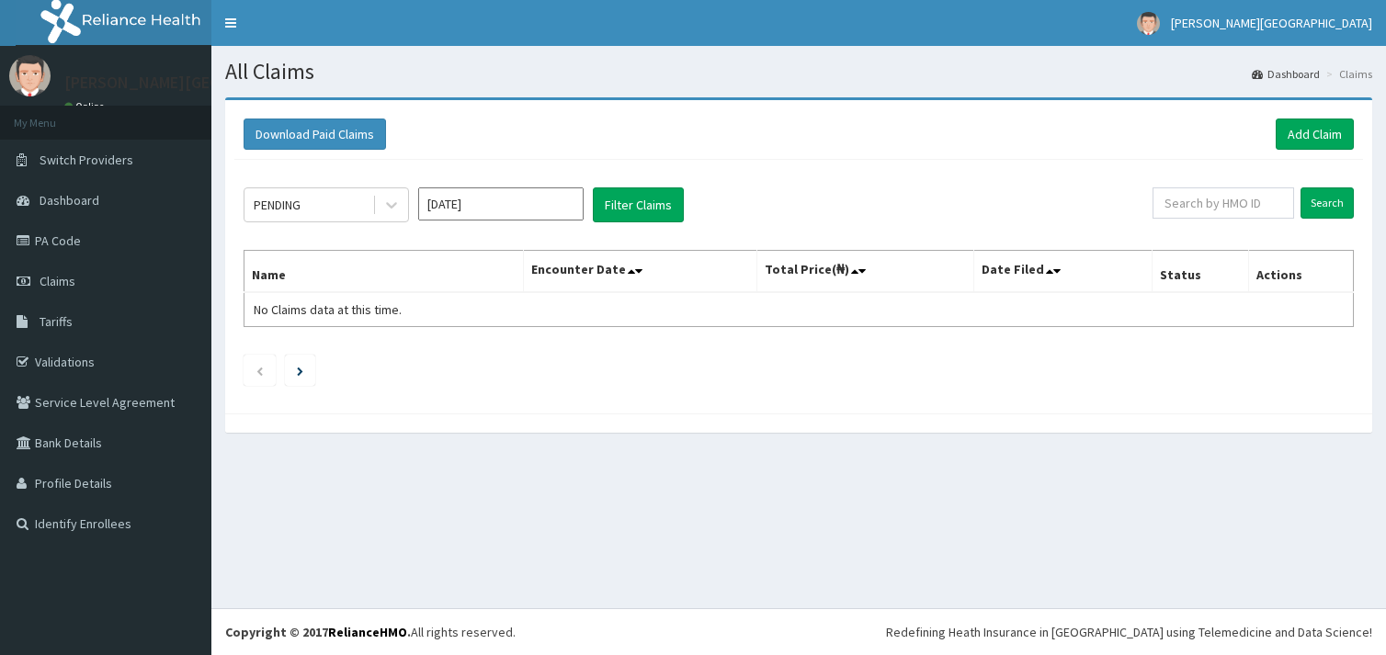  I want to click on a: Dashboard, so click(1286, 74).